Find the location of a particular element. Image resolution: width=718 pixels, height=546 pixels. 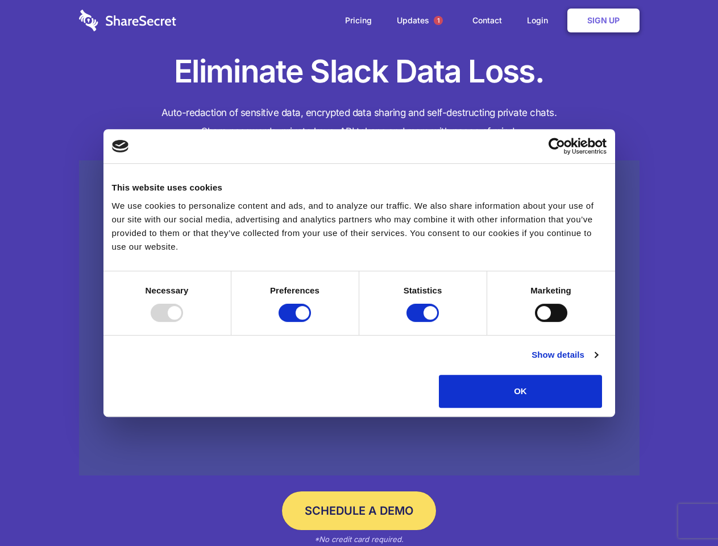

h4: Auto-redaction of sensitive data, encrypted data sharing and self-destructing private chats. Shar... is located at coordinates (359, 122).